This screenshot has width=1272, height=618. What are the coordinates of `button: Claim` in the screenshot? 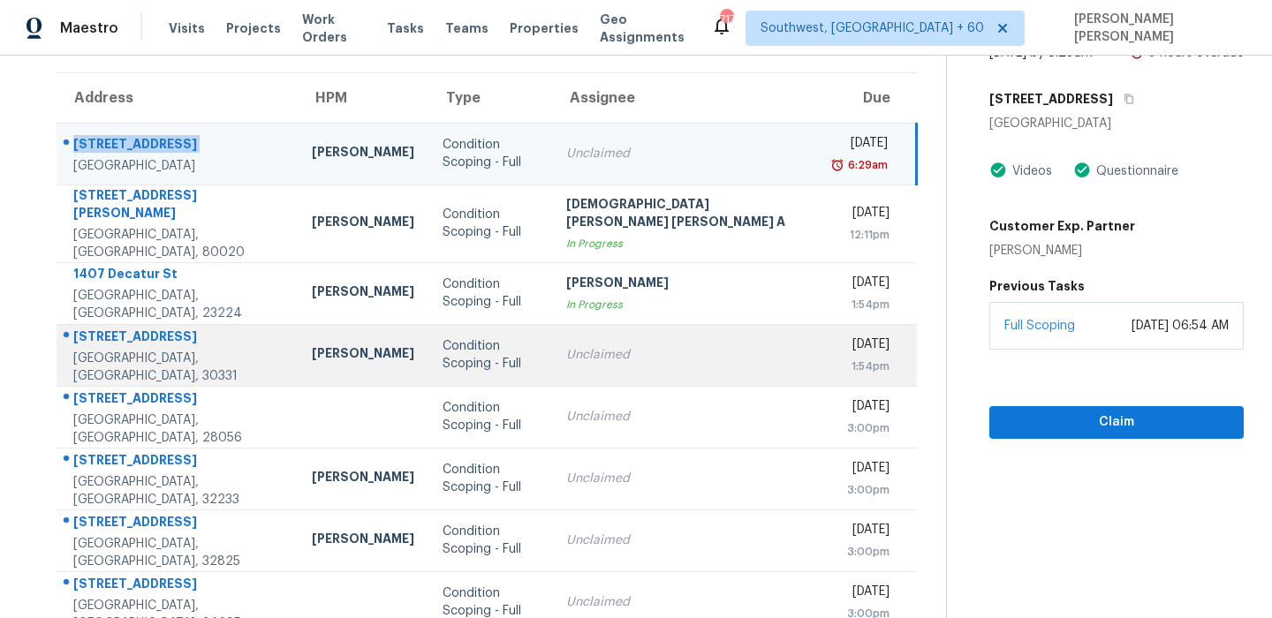 It's located at (1116, 422).